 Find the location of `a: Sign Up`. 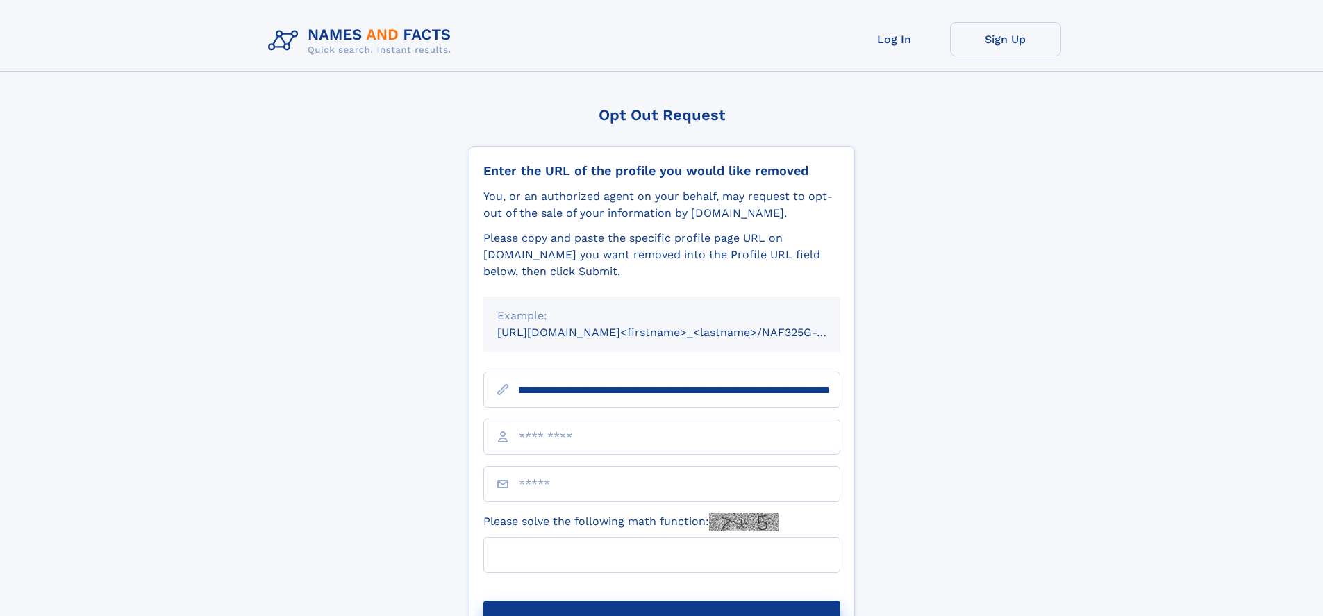

a: Sign Up is located at coordinates (1006, 39).